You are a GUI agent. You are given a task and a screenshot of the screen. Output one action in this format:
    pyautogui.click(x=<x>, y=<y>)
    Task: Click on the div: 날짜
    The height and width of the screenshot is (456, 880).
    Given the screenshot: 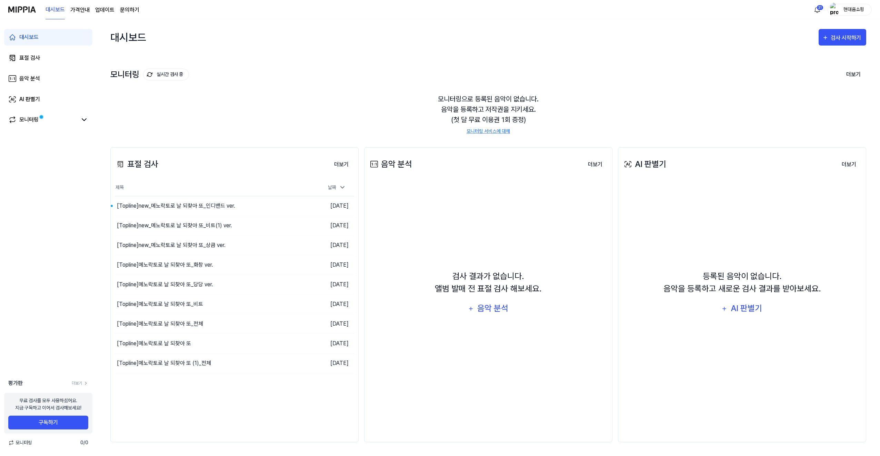 What is the action you would take?
    pyautogui.click(x=337, y=187)
    